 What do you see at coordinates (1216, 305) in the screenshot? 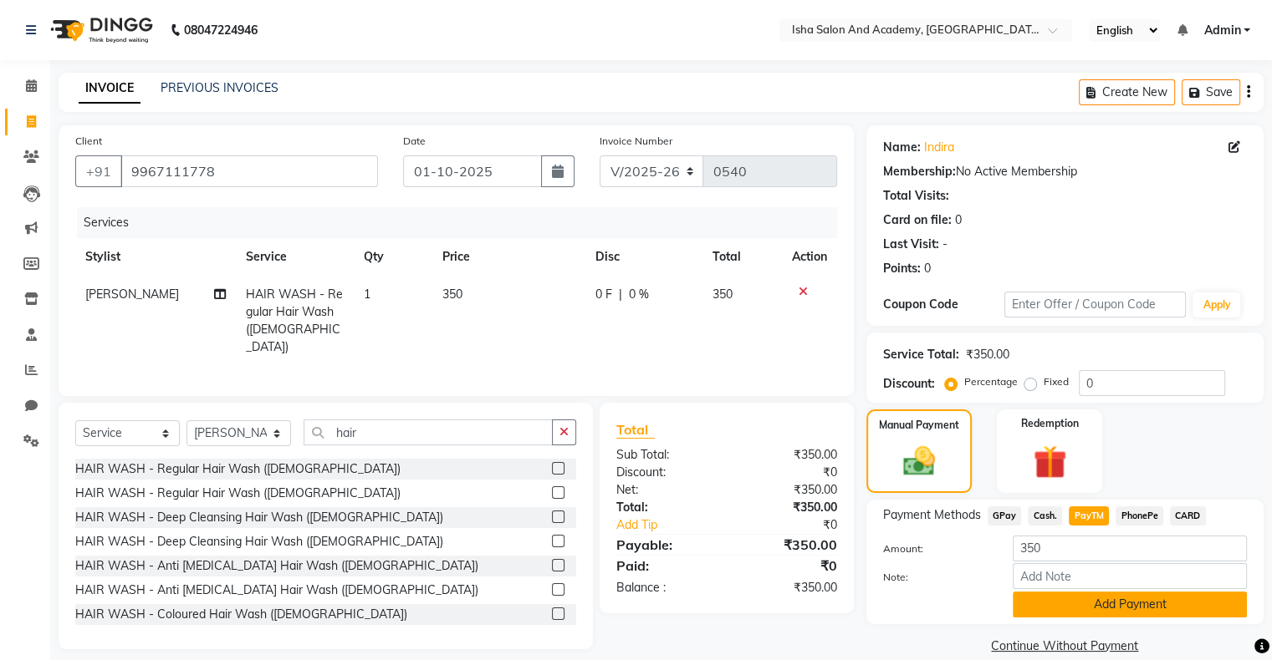
I see `button: Apply` at bounding box center [1216, 305].